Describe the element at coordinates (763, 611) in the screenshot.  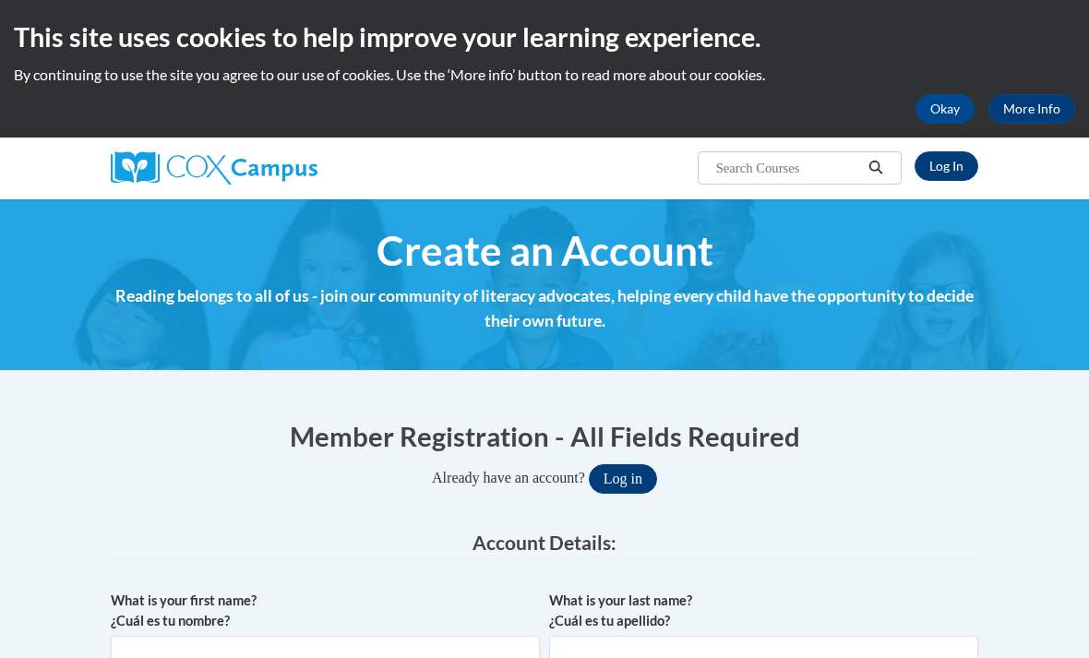
I see `label: What is your last name? ¿Cuál es tu apellido?` at that location.